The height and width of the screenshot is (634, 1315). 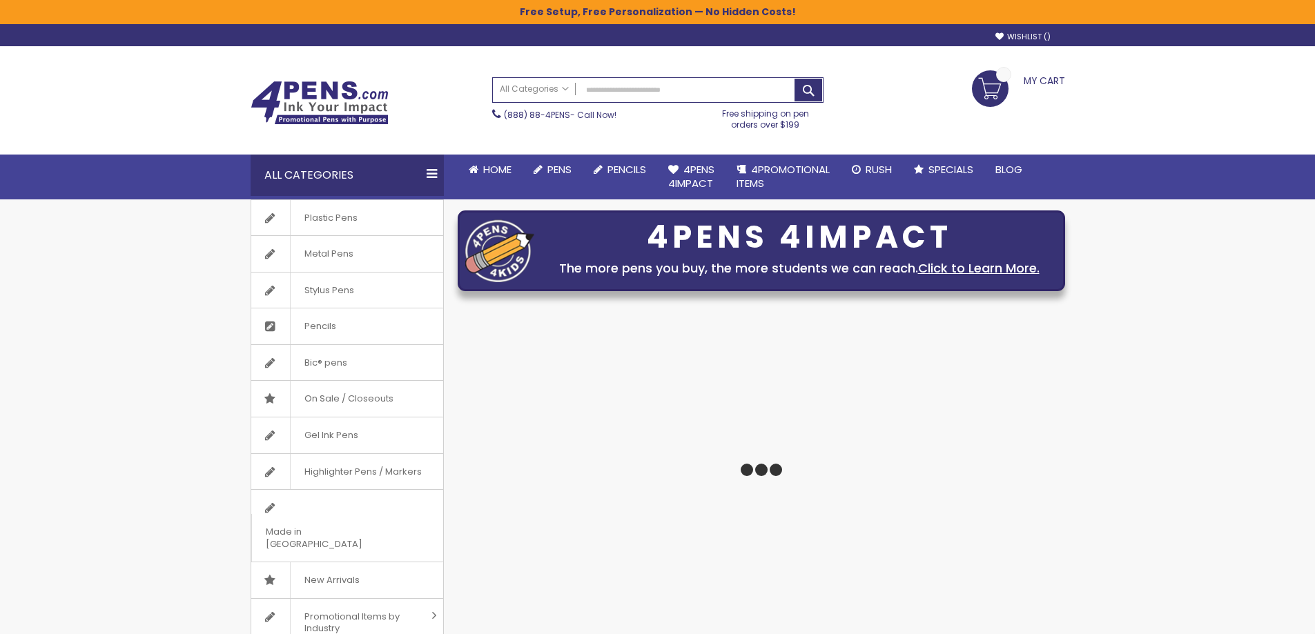 I want to click on a: Plastic Pens, so click(x=347, y=218).